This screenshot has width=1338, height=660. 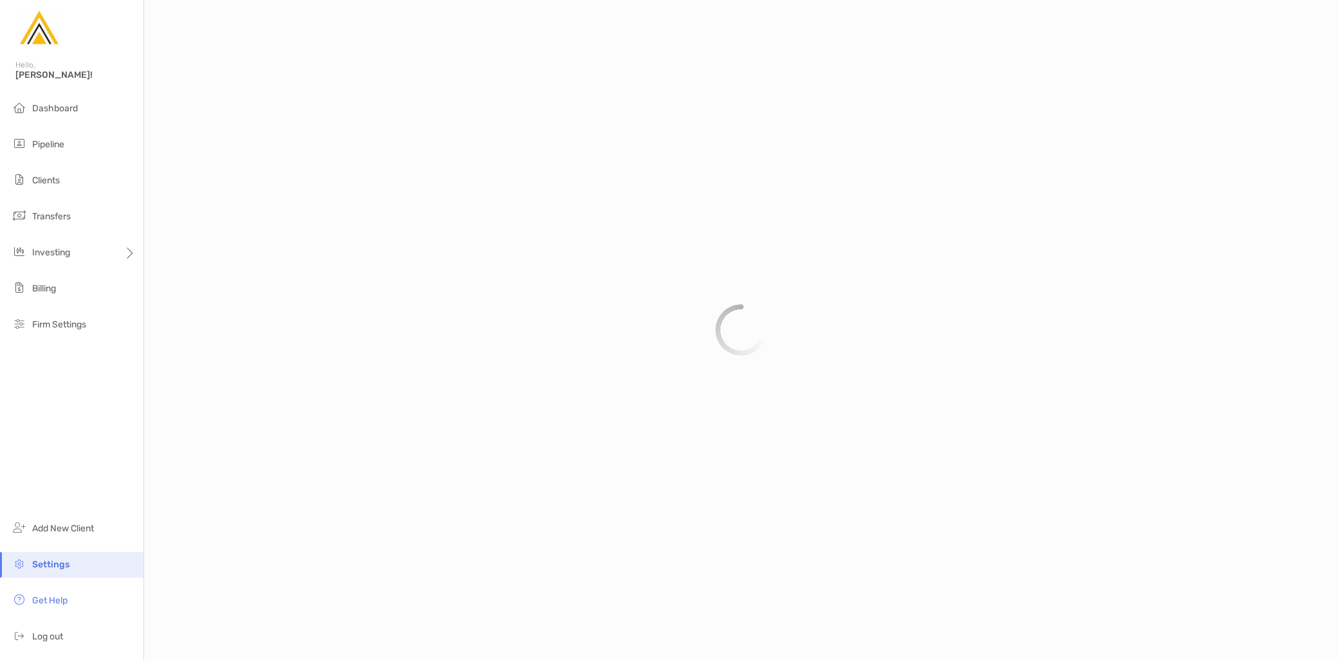 I want to click on span: Clients, so click(x=46, y=180).